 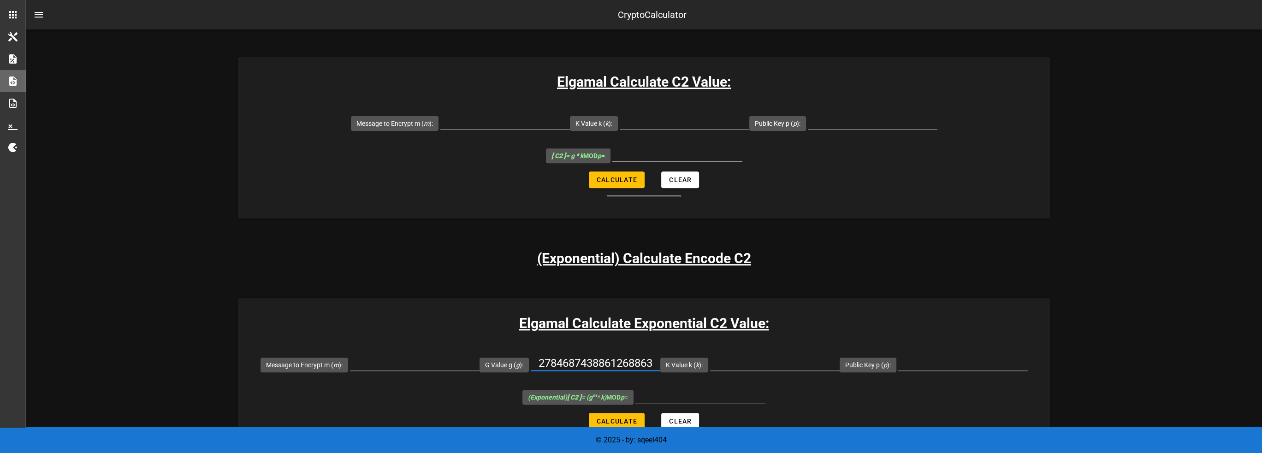 What do you see at coordinates (504, 365) in the screenshot?
I see `label: G Value g ( ):` at bounding box center [504, 365].